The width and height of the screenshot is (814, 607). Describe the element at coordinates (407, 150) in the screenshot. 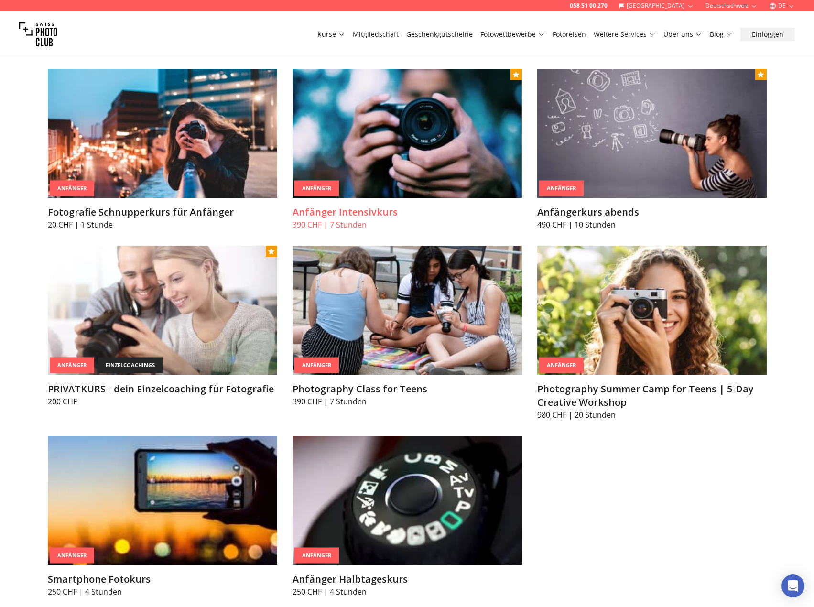

I see `a: Anfänger IntensivkursAnfängerAnfänger Intensivkurs390 CHF | 7 Stunden` at that location.